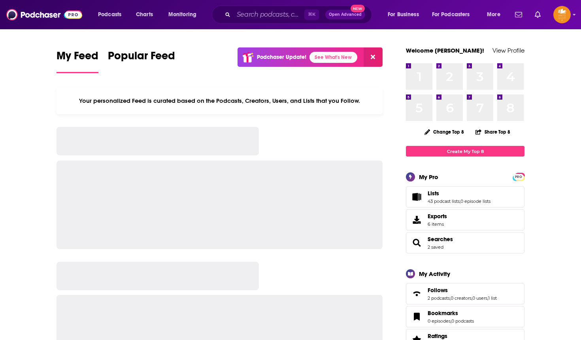 The image size is (581, 340). I want to click on span: Charts, so click(144, 15).